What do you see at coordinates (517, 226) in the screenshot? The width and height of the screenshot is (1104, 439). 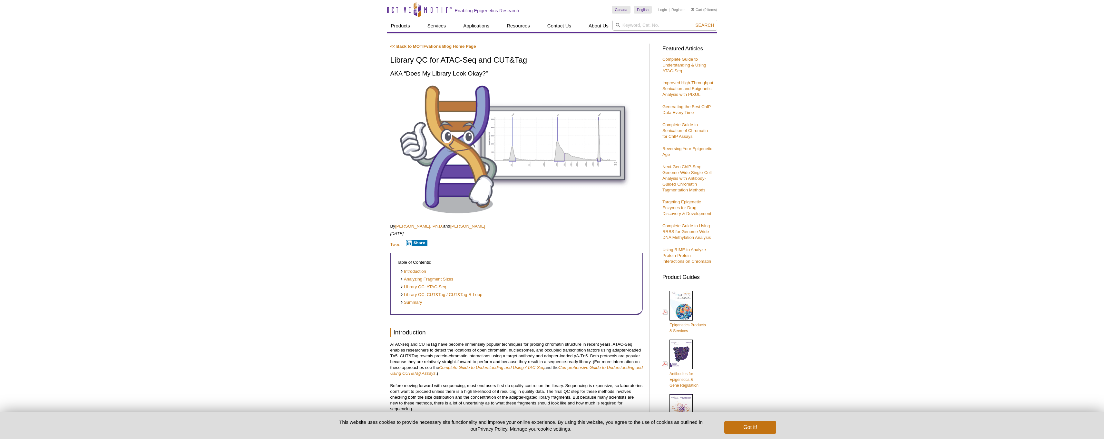 I see `p: By and` at bounding box center [517, 226].